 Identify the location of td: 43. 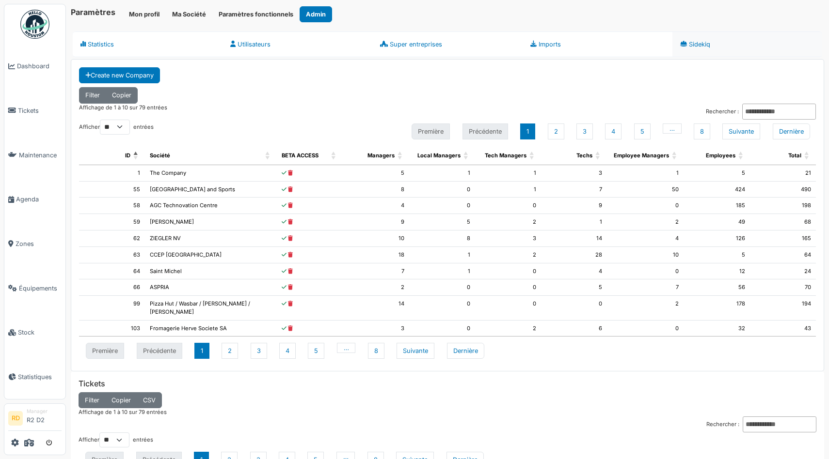
(783, 329).